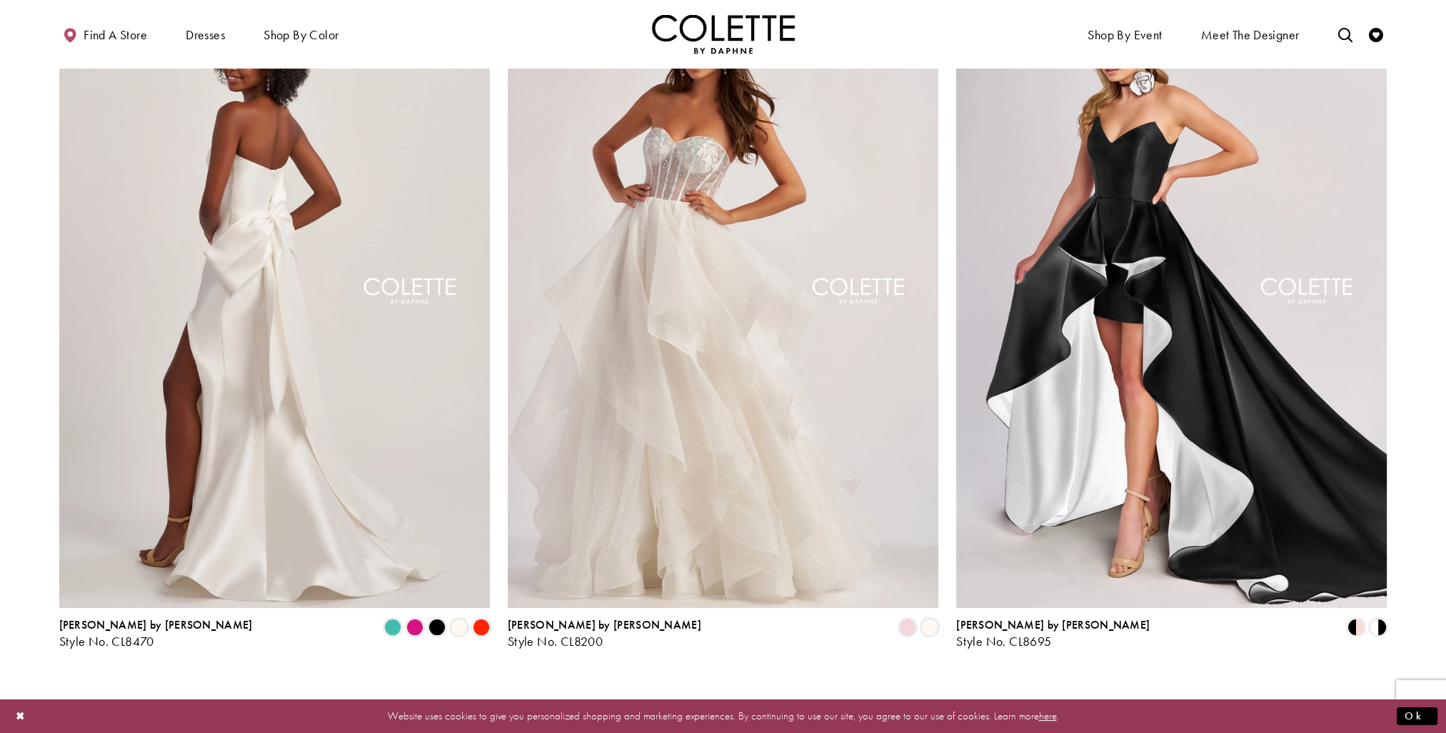 Image resolution: width=1446 pixels, height=733 pixels. What do you see at coordinates (723, 716) in the screenshot?
I see `p: Website uses cookies to give you personalized shopping and marketing experiences. By continuing t...` at bounding box center [723, 716].